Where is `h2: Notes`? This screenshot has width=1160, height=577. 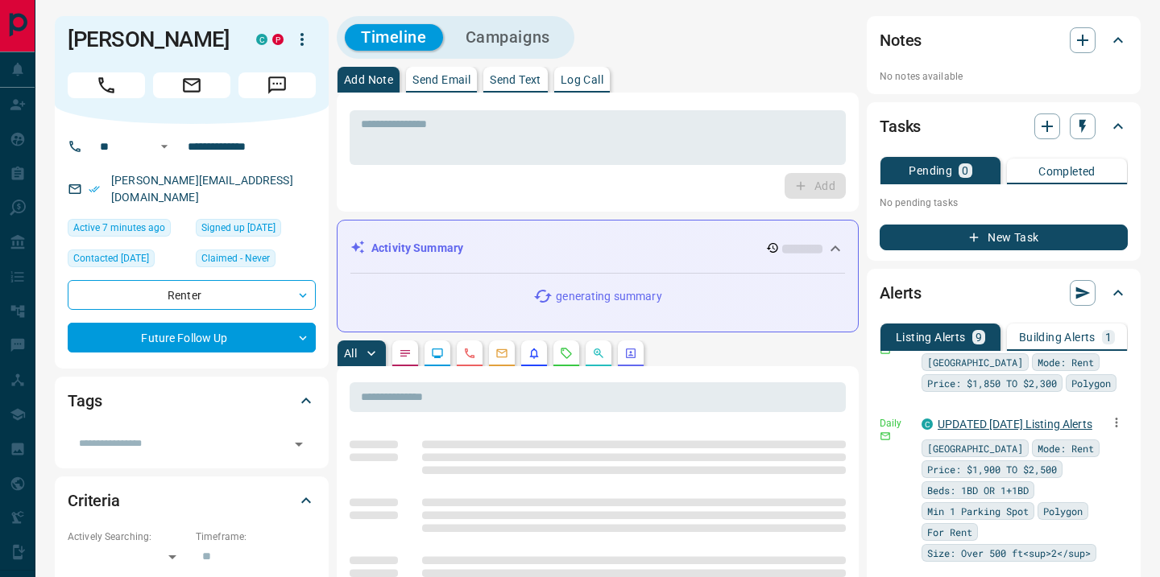 h2: Notes is located at coordinates (900, 40).